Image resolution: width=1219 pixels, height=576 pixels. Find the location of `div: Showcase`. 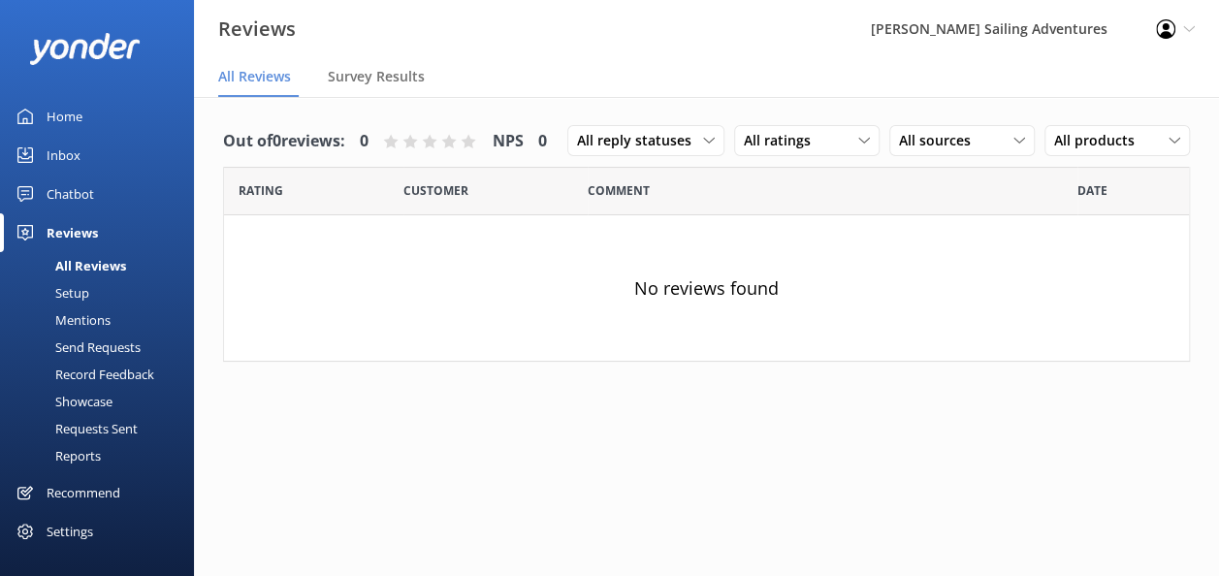

div: Showcase is located at coordinates (62, 401).